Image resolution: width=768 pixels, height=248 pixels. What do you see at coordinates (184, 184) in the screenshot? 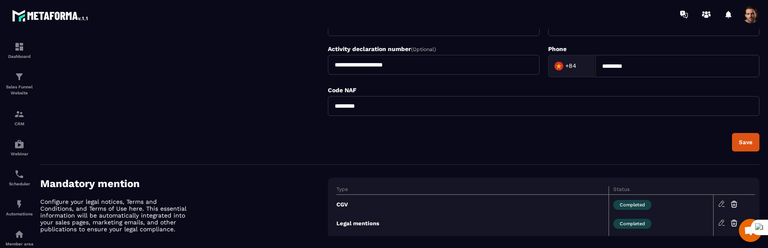
I see `h4: Mandatory mention` at bounding box center [184, 184].